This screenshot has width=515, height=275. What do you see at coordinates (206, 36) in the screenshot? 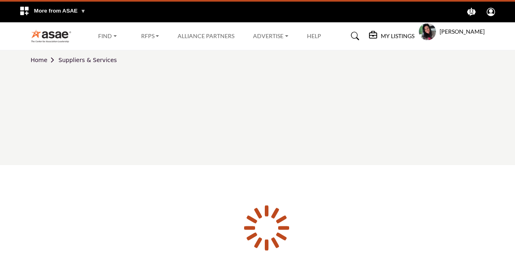
I see `a: Alliance Partners` at bounding box center [206, 36].